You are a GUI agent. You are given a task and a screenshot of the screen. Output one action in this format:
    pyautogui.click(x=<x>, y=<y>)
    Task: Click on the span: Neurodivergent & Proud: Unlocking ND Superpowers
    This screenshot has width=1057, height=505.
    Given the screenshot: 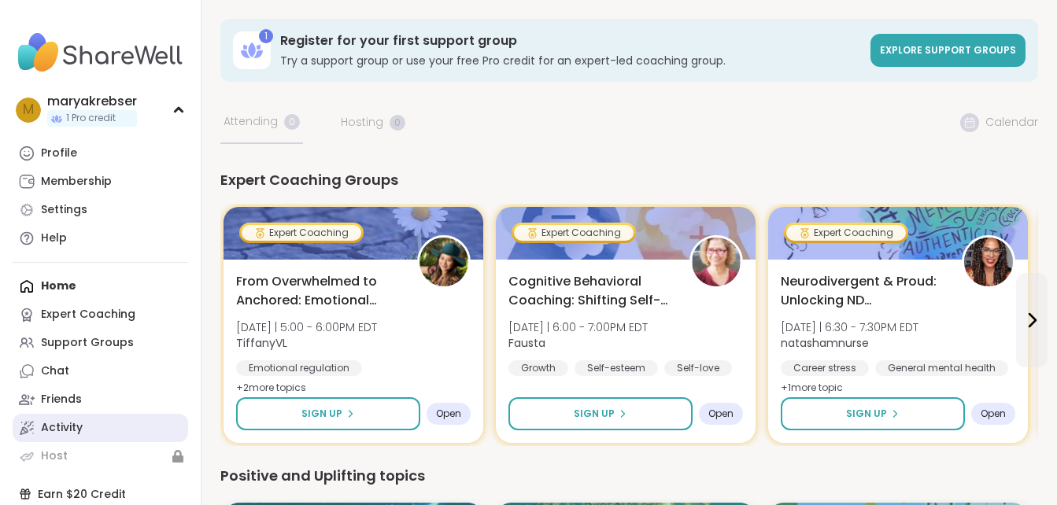 What is the action you would take?
    pyautogui.click(x=863, y=291)
    